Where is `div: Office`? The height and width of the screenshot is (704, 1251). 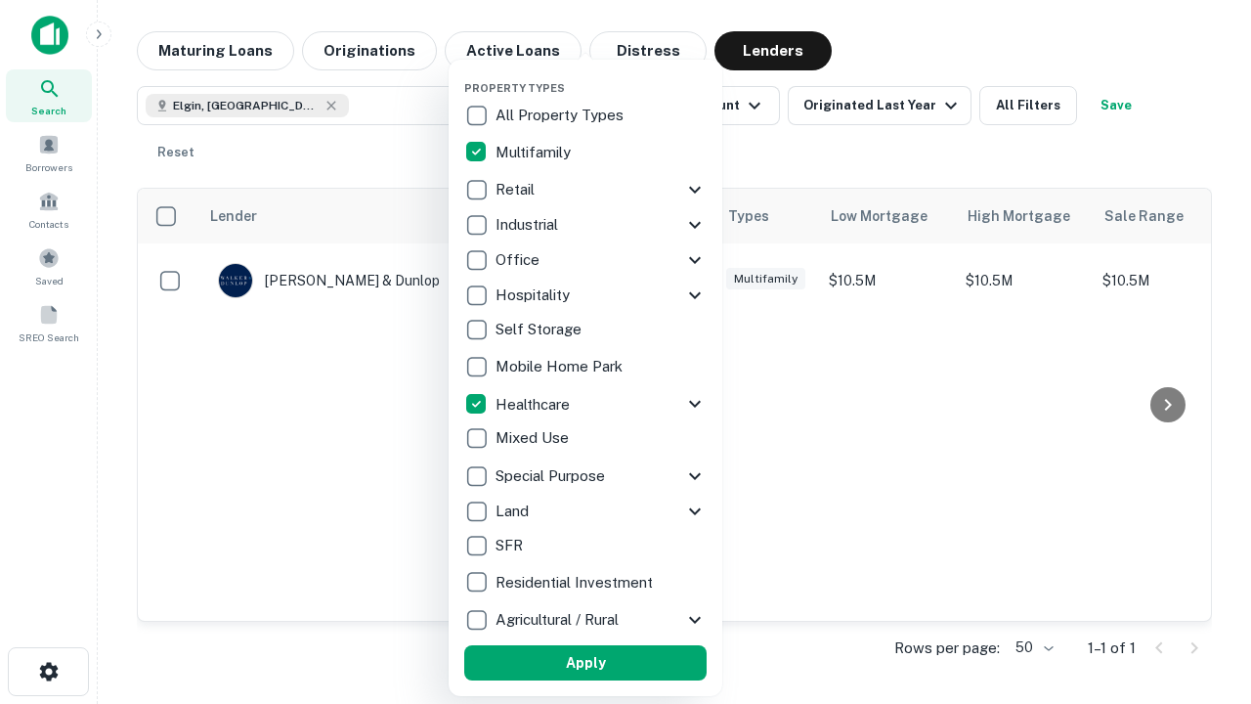 div: Office is located at coordinates (586, 260).